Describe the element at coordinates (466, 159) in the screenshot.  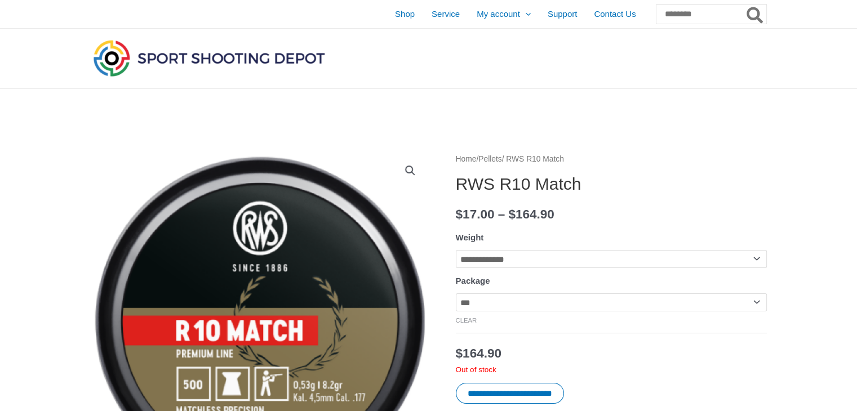
I see `a: Home` at that location.